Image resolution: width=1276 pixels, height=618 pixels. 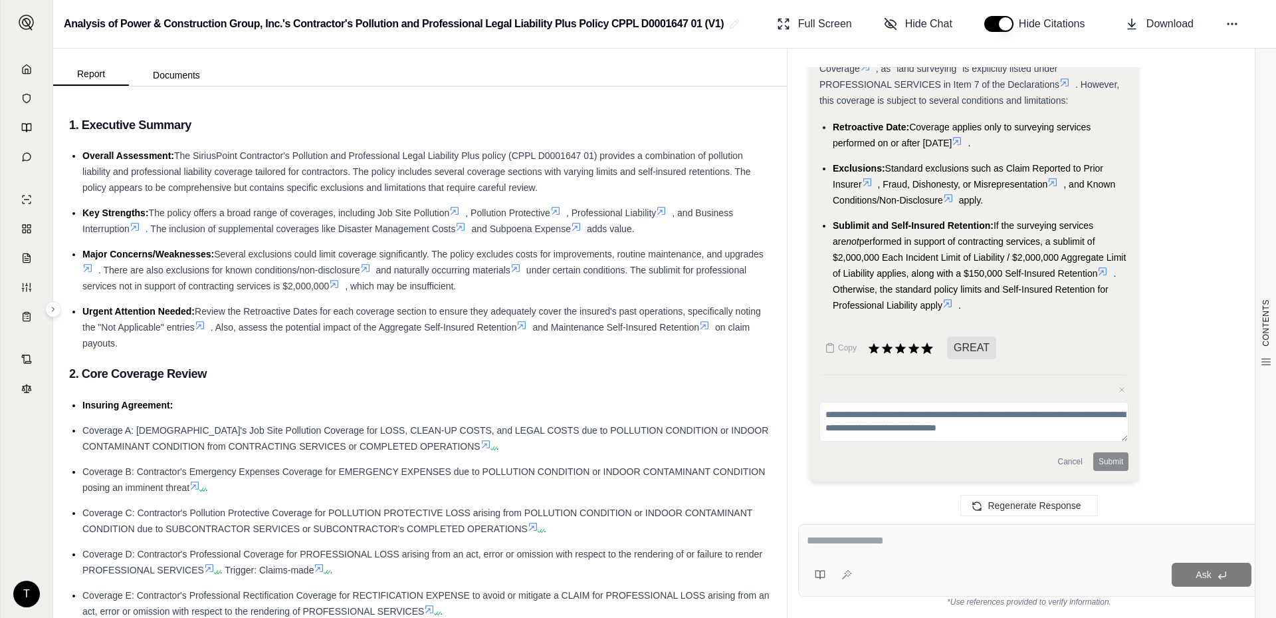 What do you see at coordinates (418, 521) in the screenshot?
I see `span: Coverage C: Contractor's Pollution Protective Coverage for POLLUTION PROTECTIVE LOSS arising from...` at bounding box center [418, 521].